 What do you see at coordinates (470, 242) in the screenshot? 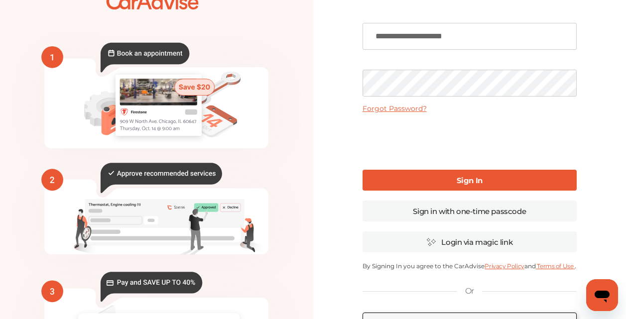
I see `a: Login via magic link` at bounding box center [470, 242].